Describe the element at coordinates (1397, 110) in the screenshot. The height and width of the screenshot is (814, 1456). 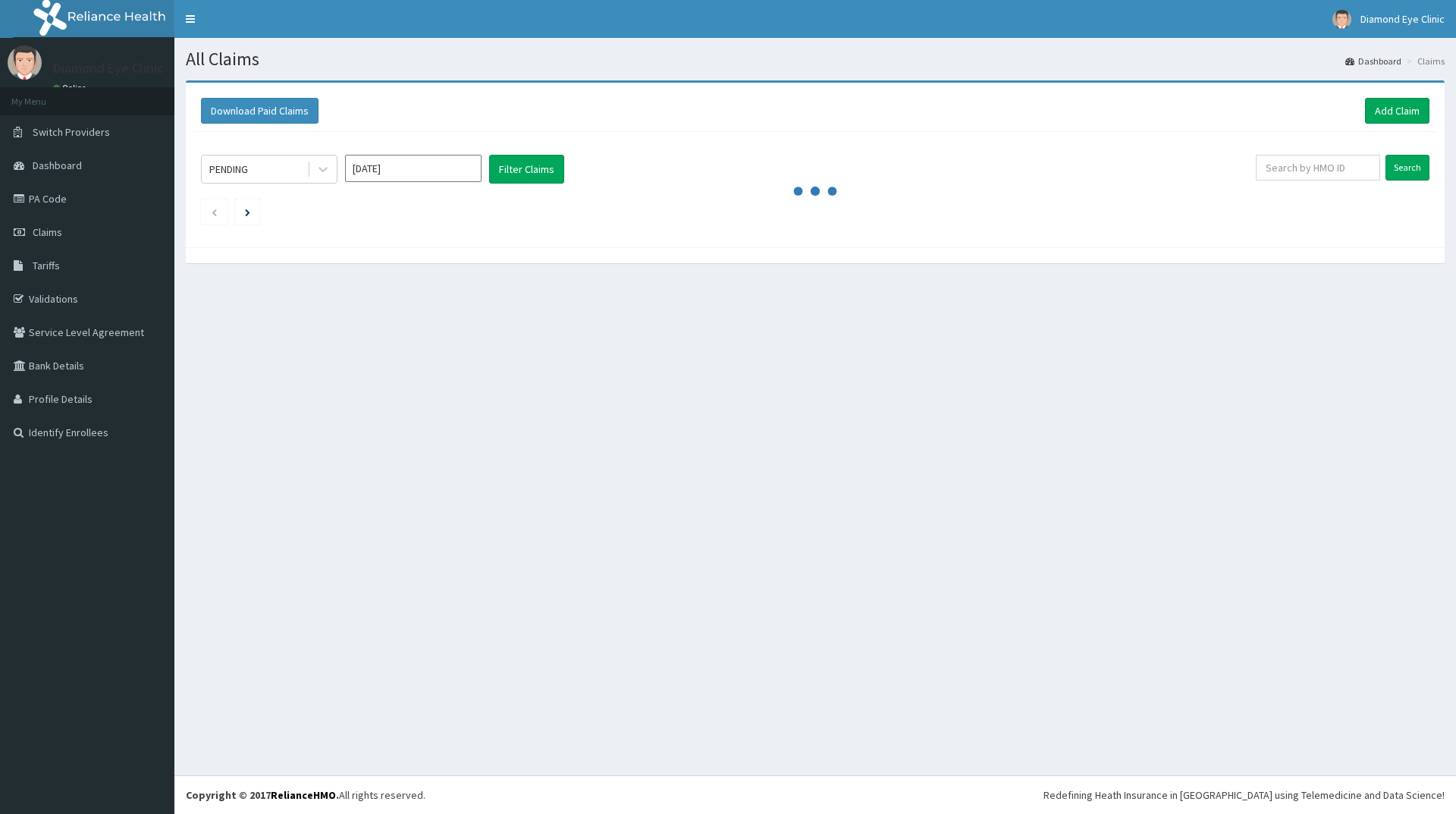
I see `a: Add Claim` at that location.